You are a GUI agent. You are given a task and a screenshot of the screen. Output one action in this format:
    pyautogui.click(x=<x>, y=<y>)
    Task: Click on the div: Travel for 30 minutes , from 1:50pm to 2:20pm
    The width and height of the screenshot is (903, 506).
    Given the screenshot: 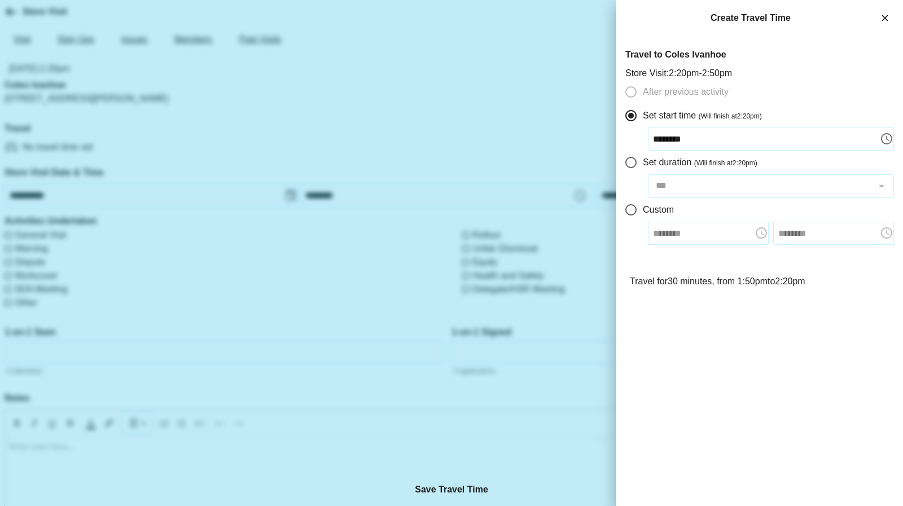 What is the action you would take?
    pyautogui.click(x=760, y=282)
    